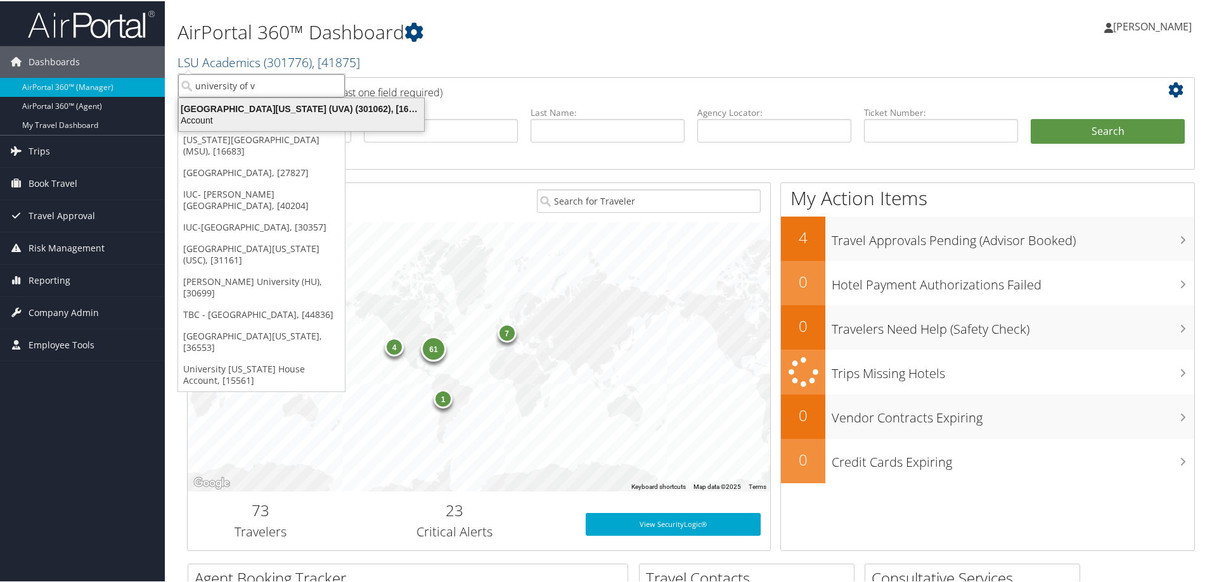 Image resolution: width=1212 pixels, height=582 pixels. What do you see at coordinates (648, 200) in the screenshot?
I see `input: Search for Traveler` at bounding box center [648, 200].